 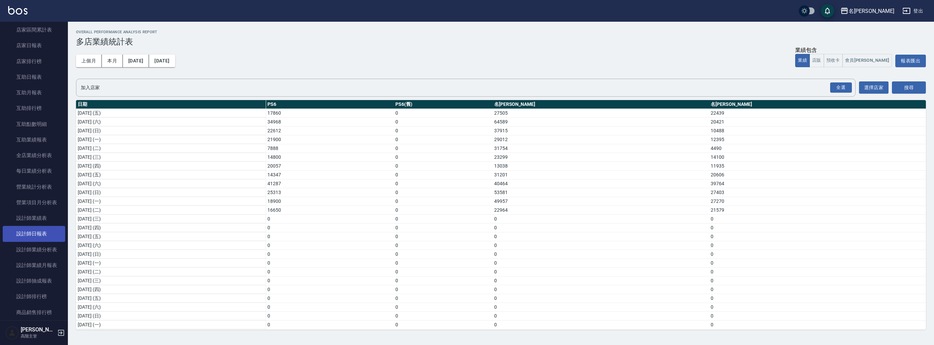 What do you see at coordinates (34, 124) in the screenshot?
I see `a: 互助點數明細` at bounding box center [34, 124].